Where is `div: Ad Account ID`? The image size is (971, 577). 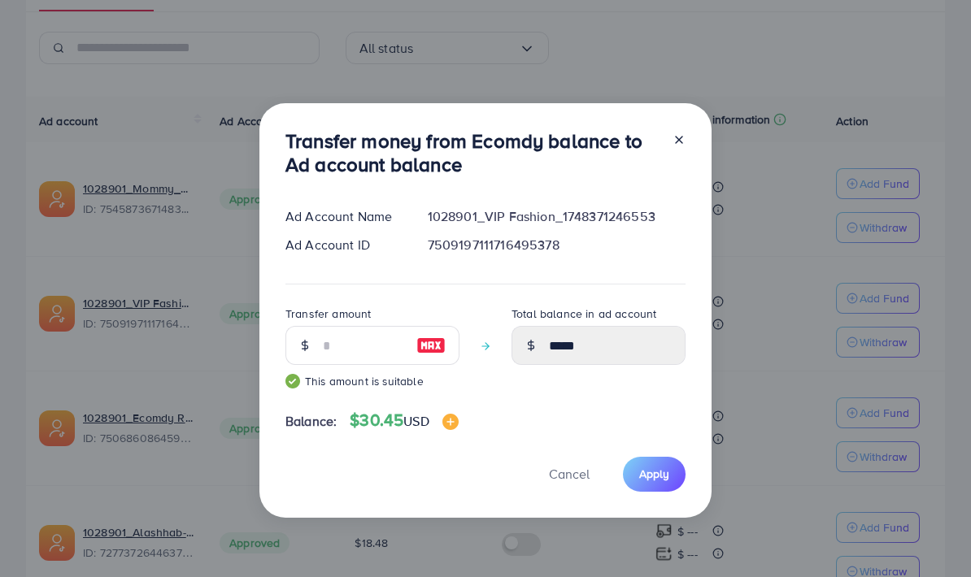 div: Ad Account ID is located at coordinates (343, 245).